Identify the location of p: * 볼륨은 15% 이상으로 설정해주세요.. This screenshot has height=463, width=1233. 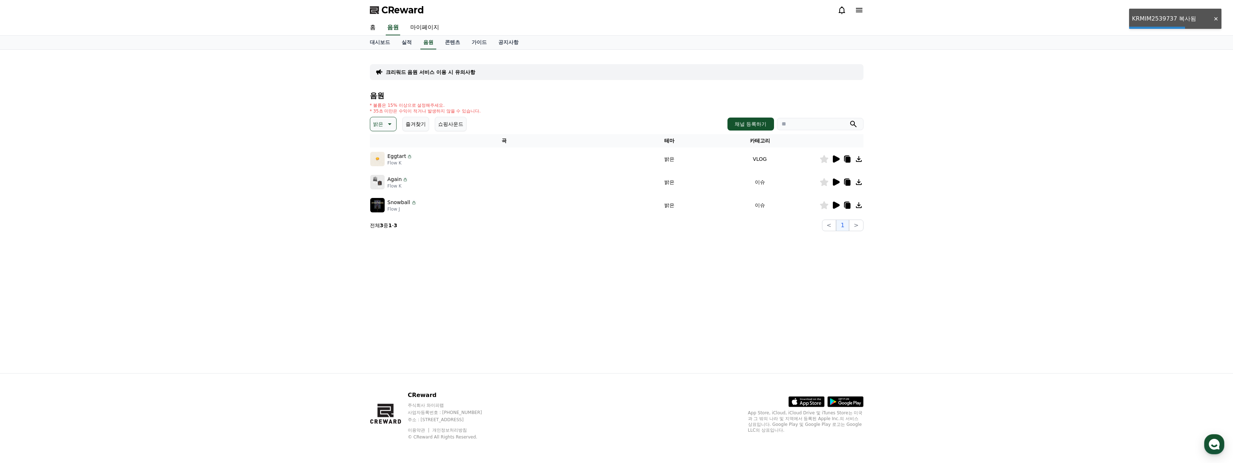
(426, 105).